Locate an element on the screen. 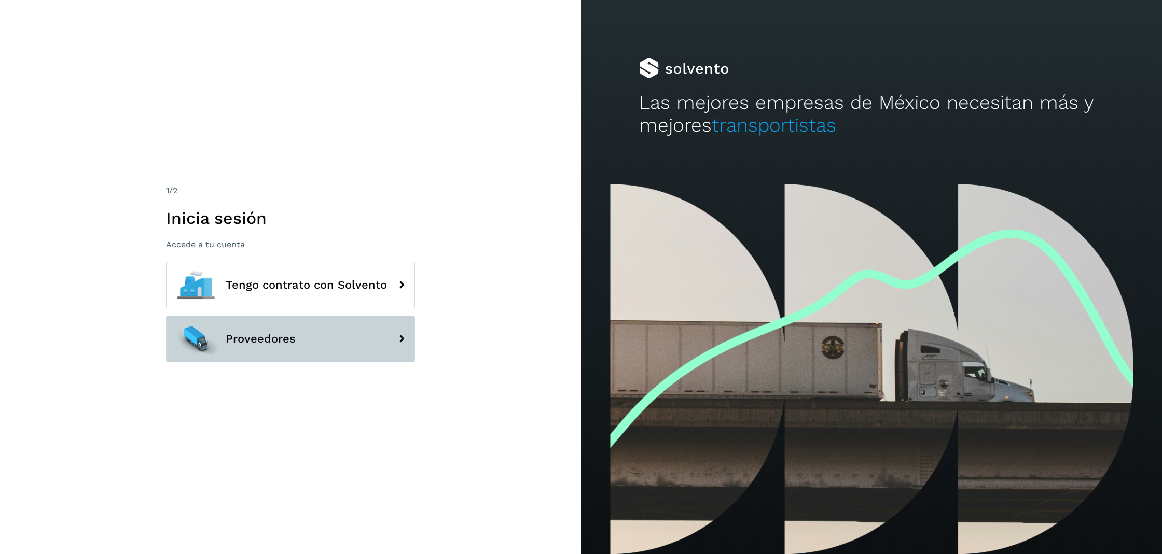 This screenshot has height=554, width=1162. button: Proveedores is located at coordinates (290, 339).